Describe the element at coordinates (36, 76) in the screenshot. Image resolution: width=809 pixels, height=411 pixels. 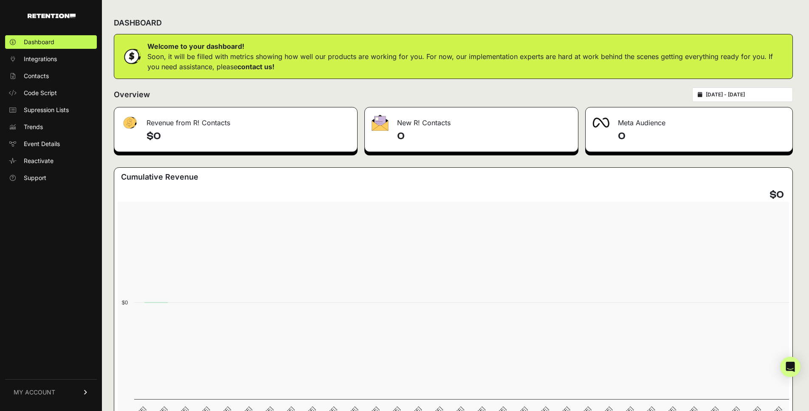
I see `span: Contacts` at that location.